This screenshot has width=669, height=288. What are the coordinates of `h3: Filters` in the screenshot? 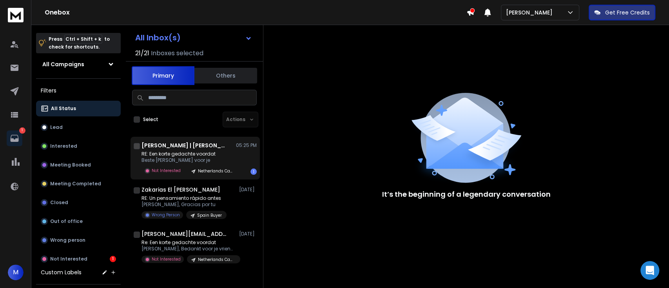 It's located at (78, 91).